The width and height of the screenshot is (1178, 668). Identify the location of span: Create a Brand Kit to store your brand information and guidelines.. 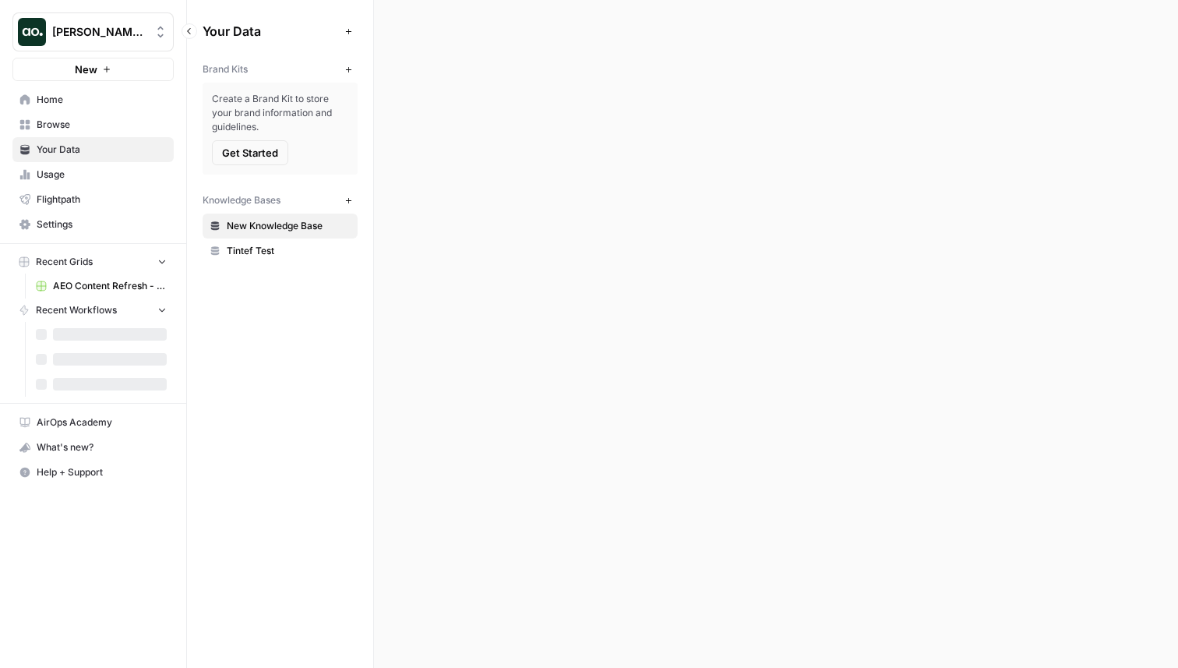
(280, 113).